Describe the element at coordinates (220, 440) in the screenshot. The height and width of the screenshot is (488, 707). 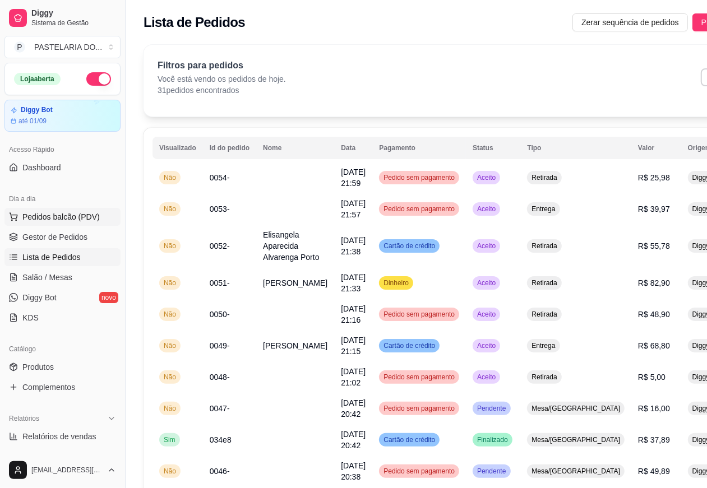
I see `span: 034e8` at that location.